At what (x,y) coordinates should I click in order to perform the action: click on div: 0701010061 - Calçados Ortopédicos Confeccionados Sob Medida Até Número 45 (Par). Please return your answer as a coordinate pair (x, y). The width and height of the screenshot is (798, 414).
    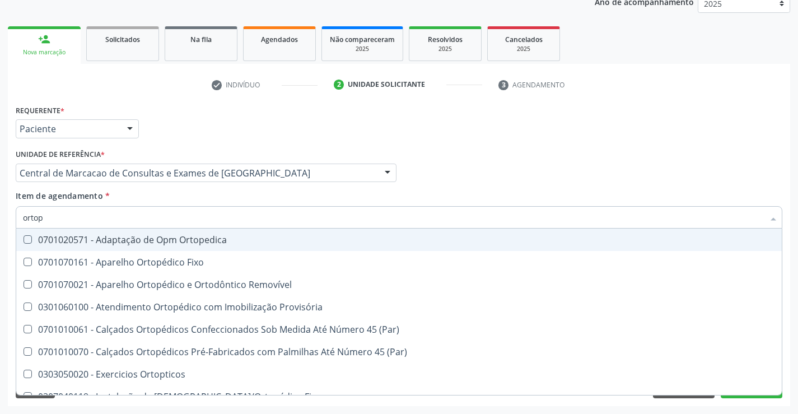
    Looking at the image, I should click on (399, 329).